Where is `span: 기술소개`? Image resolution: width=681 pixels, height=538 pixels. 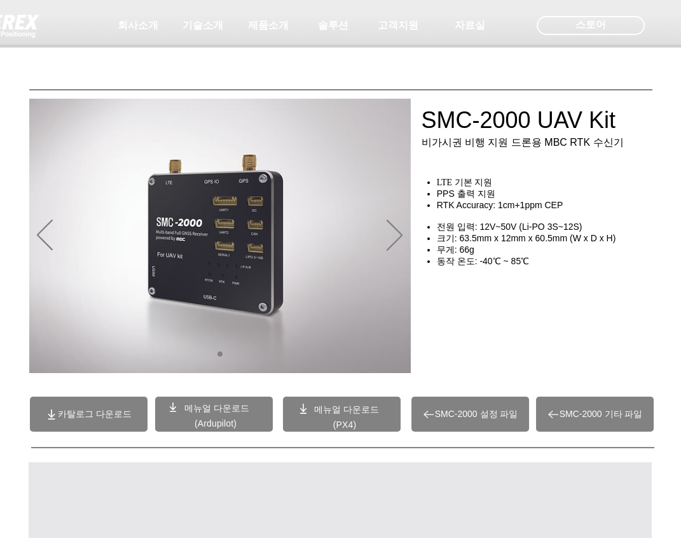 span: 기술소개 is located at coordinates (203, 25).